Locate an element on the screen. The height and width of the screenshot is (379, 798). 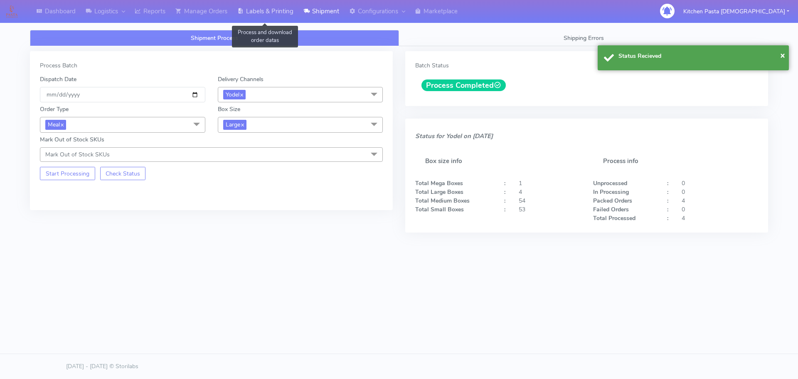
button: Check Status is located at coordinates (123, 173).